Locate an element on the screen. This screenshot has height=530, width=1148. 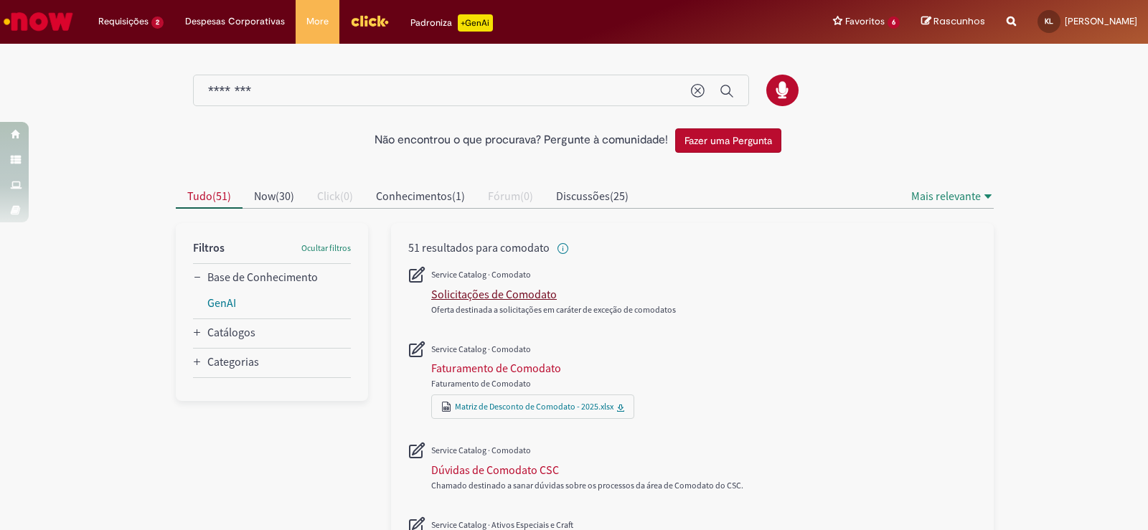
span: More is located at coordinates (317, 22).